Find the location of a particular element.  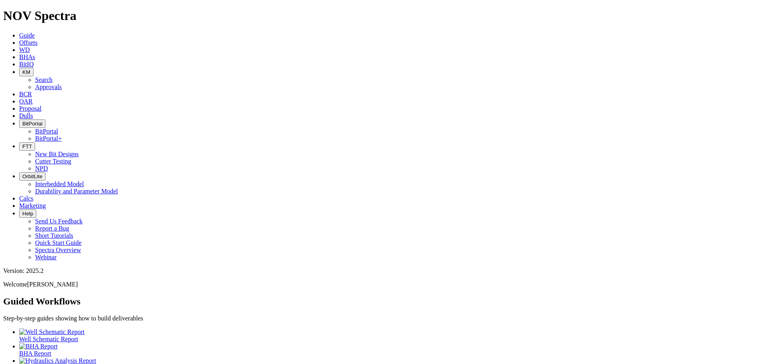

span: FTT is located at coordinates (27, 146).